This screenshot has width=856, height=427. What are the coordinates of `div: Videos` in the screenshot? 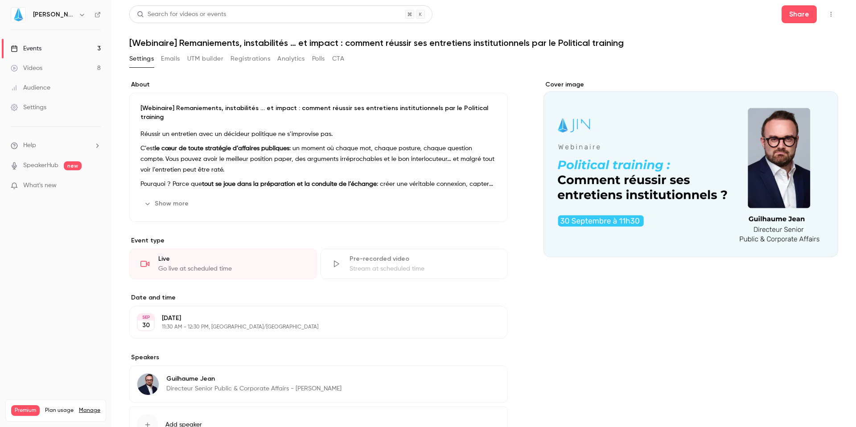 It's located at (26, 68).